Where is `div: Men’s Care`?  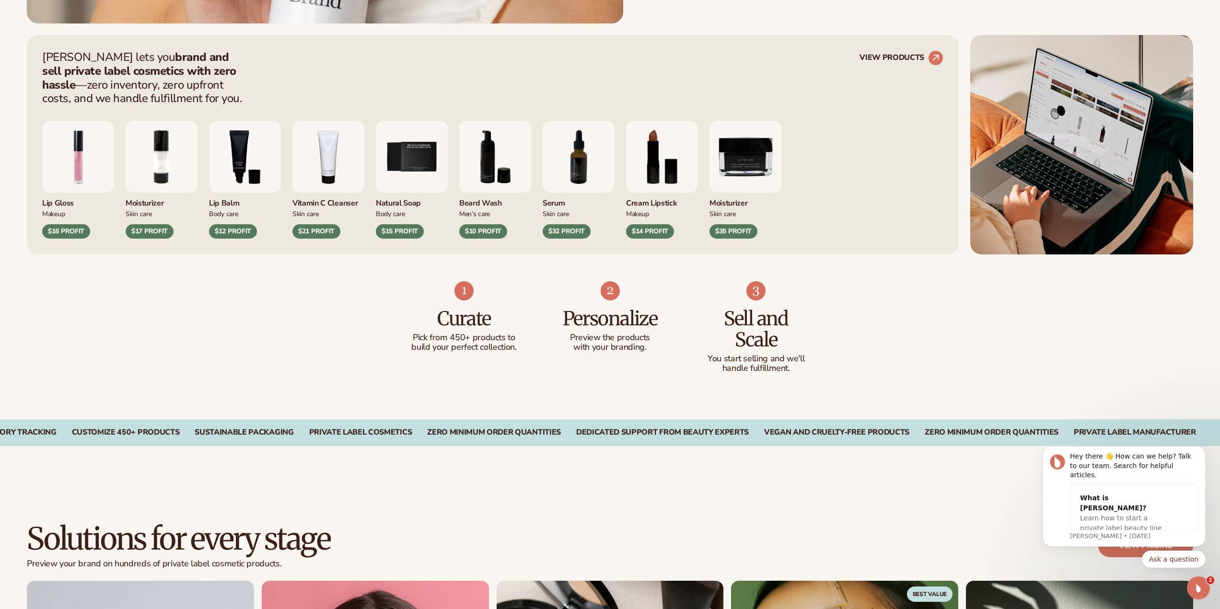 div: Men’s Care is located at coordinates (495, 213).